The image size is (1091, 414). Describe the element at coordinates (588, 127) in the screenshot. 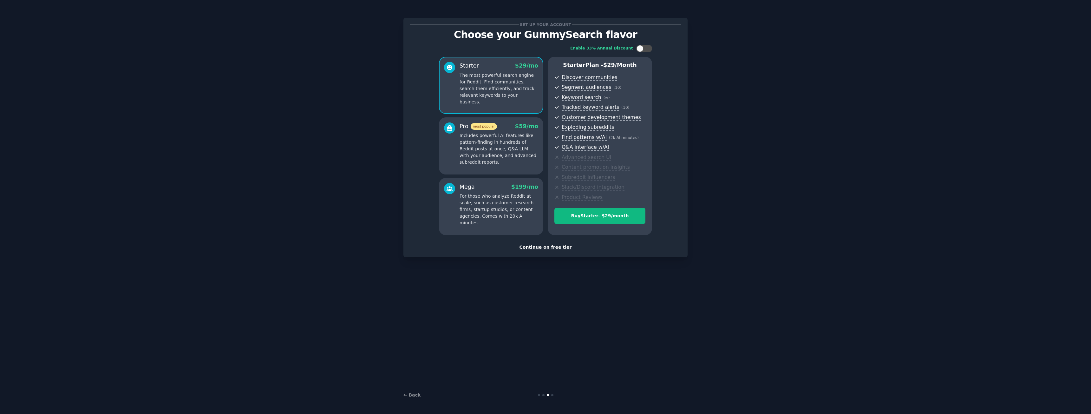

I see `span: Exploding subreddits` at that location.